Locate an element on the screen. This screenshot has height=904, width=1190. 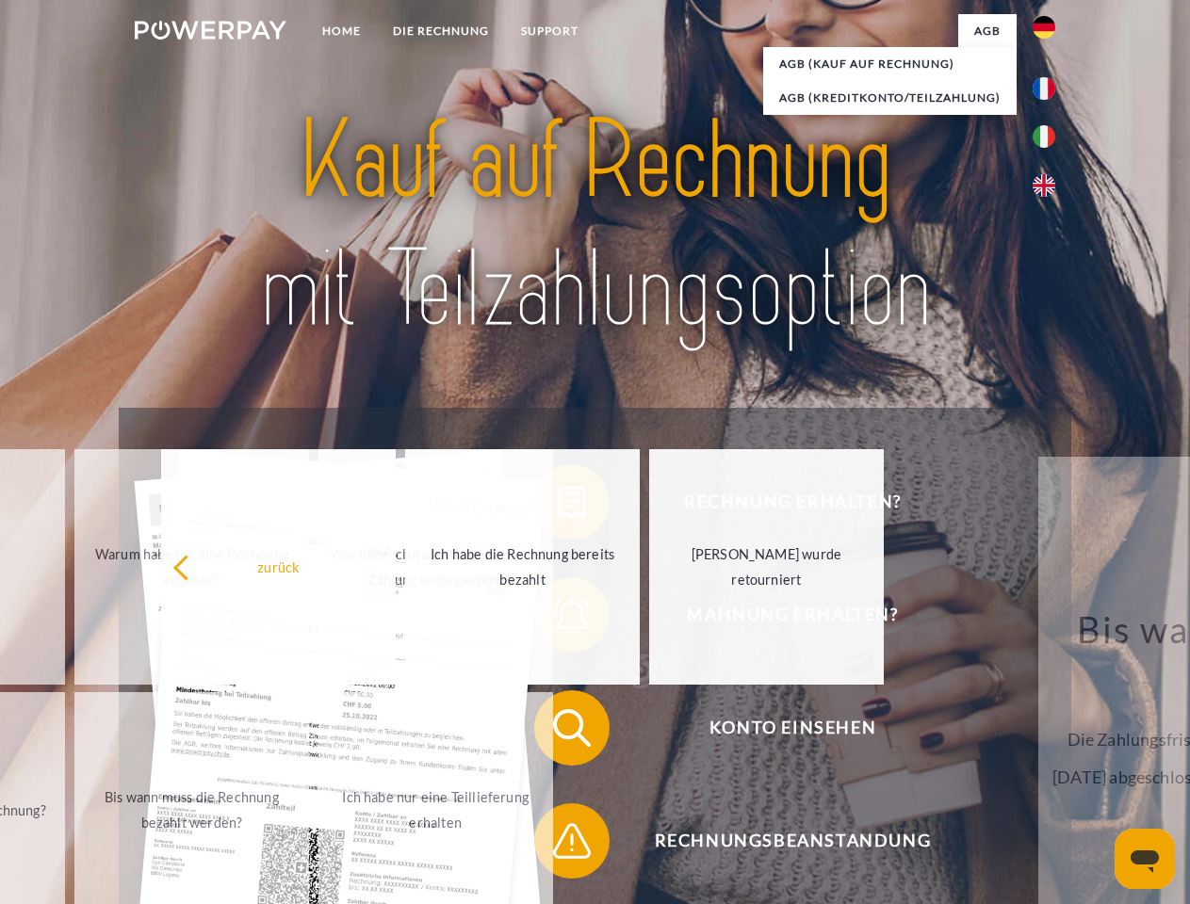
span: Rechnungsbeanstandung is located at coordinates (792, 841).